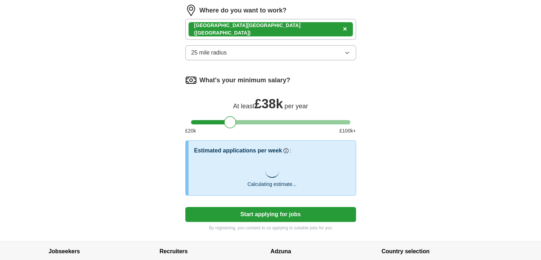 The height and width of the screenshot is (260, 541). What do you see at coordinates (191, 80) in the screenshot?
I see `img: salary.png` at bounding box center [191, 80].